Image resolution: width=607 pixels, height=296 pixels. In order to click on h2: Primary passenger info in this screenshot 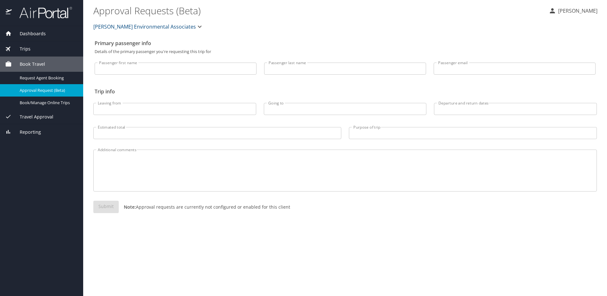, I will do `click(345, 43)`.